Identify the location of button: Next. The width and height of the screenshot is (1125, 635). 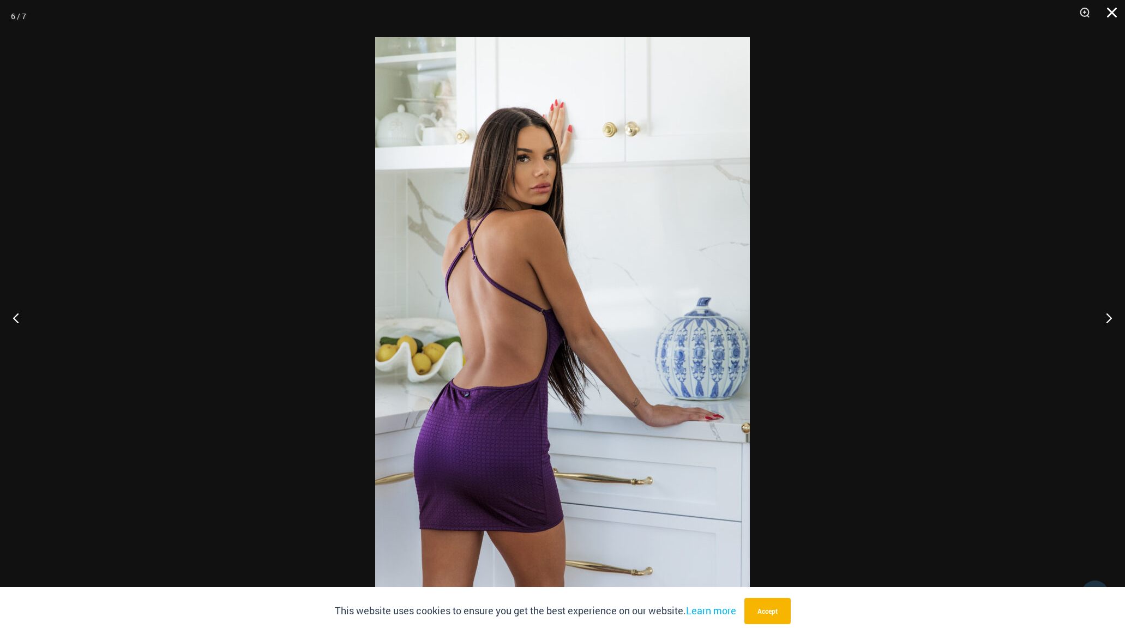
(1104, 318).